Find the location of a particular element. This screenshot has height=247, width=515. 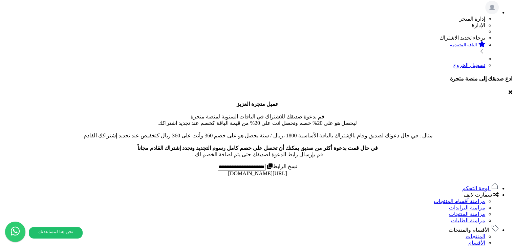

a: مزامنة أقسام المنتجات is located at coordinates (460, 201).